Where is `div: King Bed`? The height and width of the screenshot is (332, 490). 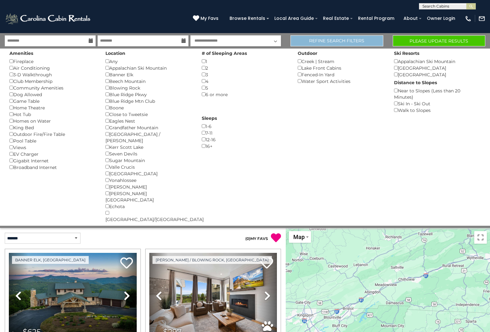 div: King Bed is located at coordinates (53, 127).